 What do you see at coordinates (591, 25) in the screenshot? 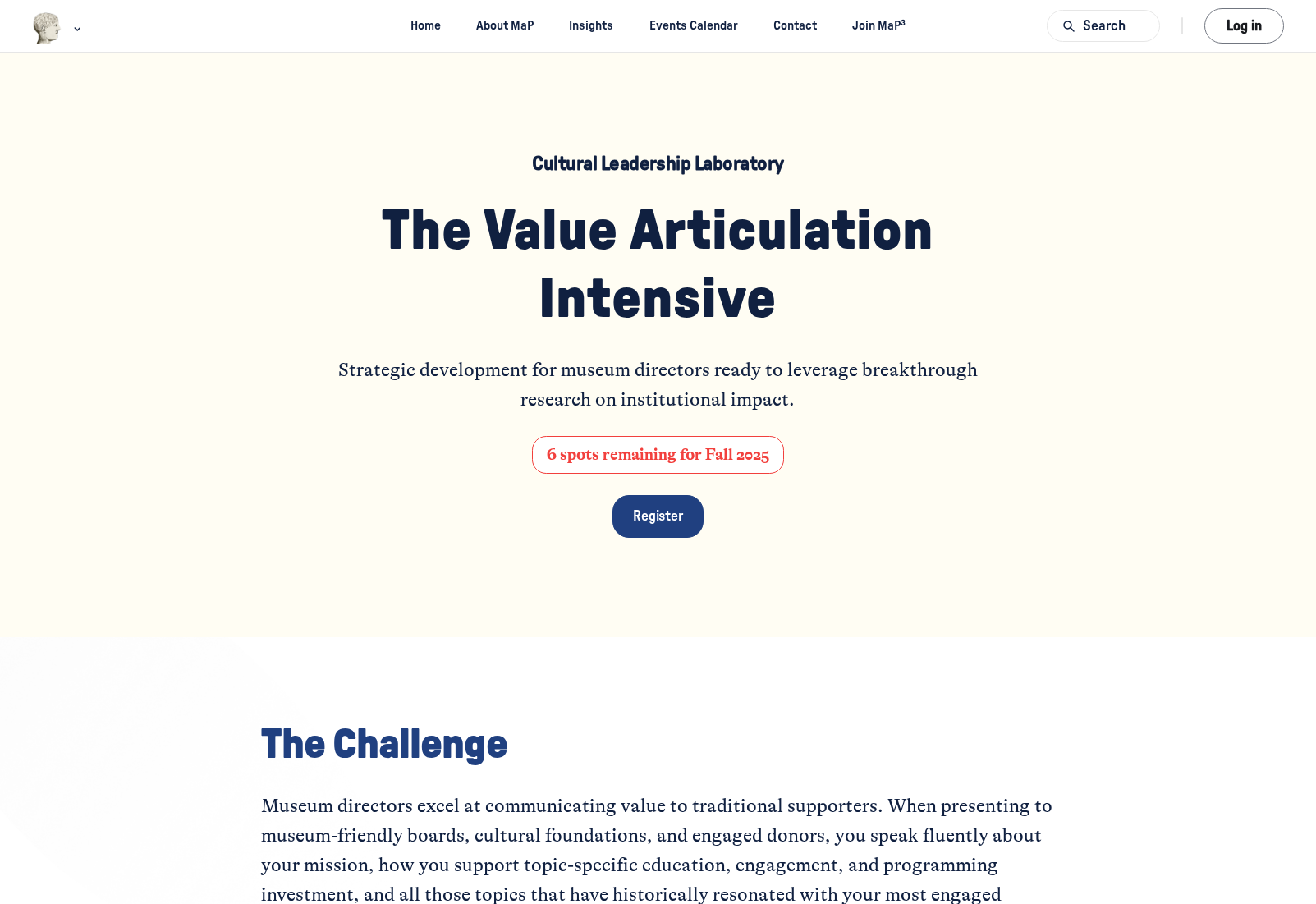
I see `a: Insights` at bounding box center [591, 25].